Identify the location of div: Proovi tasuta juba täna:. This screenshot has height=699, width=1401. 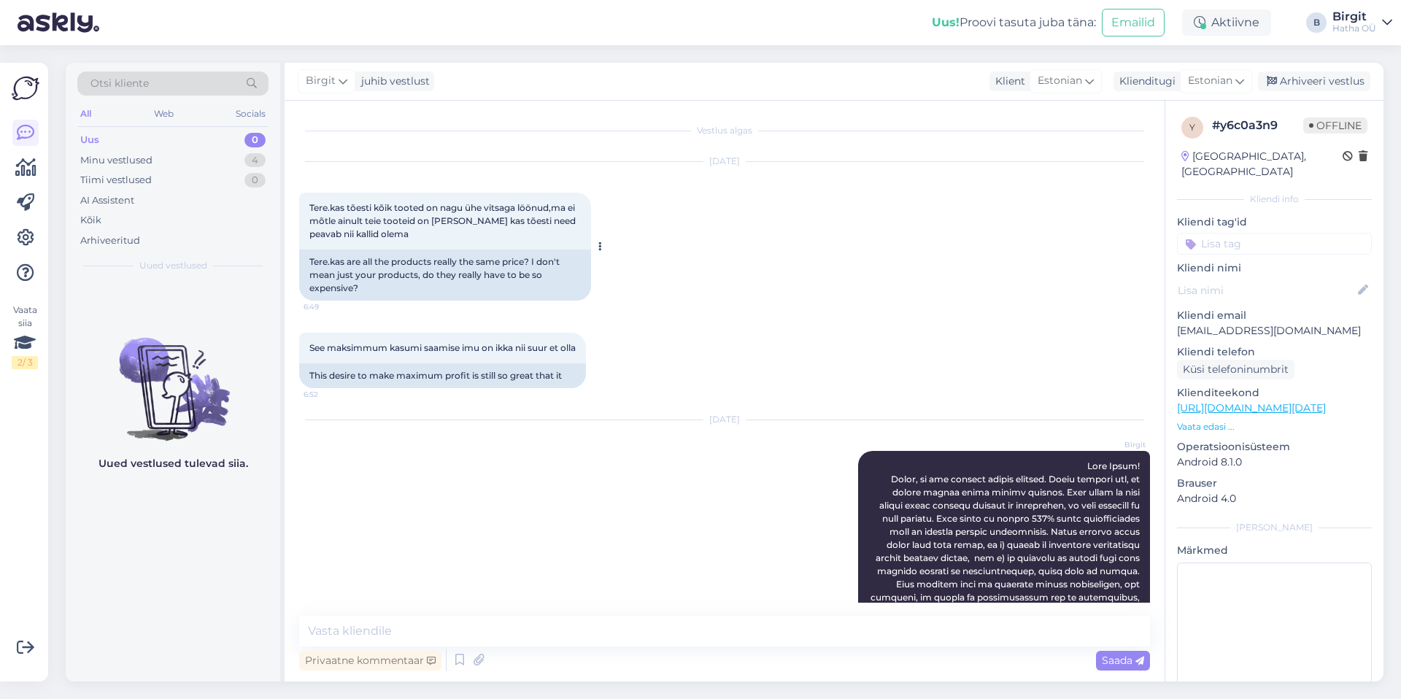
(1013, 23).